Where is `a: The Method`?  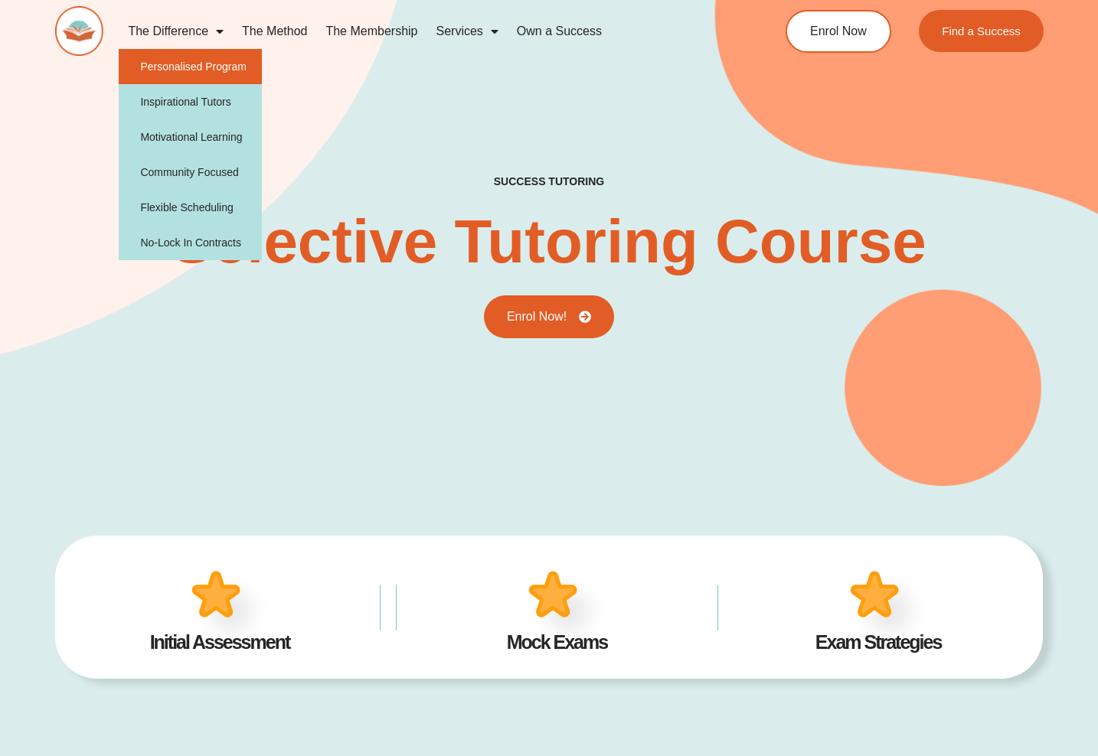 a: The Method is located at coordinates (274, 31).